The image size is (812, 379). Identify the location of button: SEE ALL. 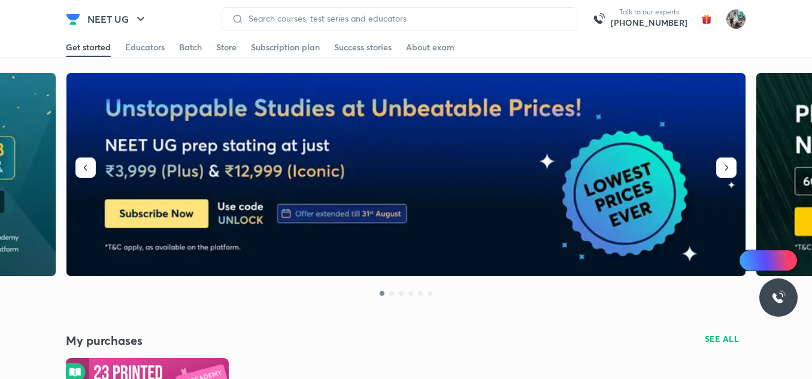
(722, 339).